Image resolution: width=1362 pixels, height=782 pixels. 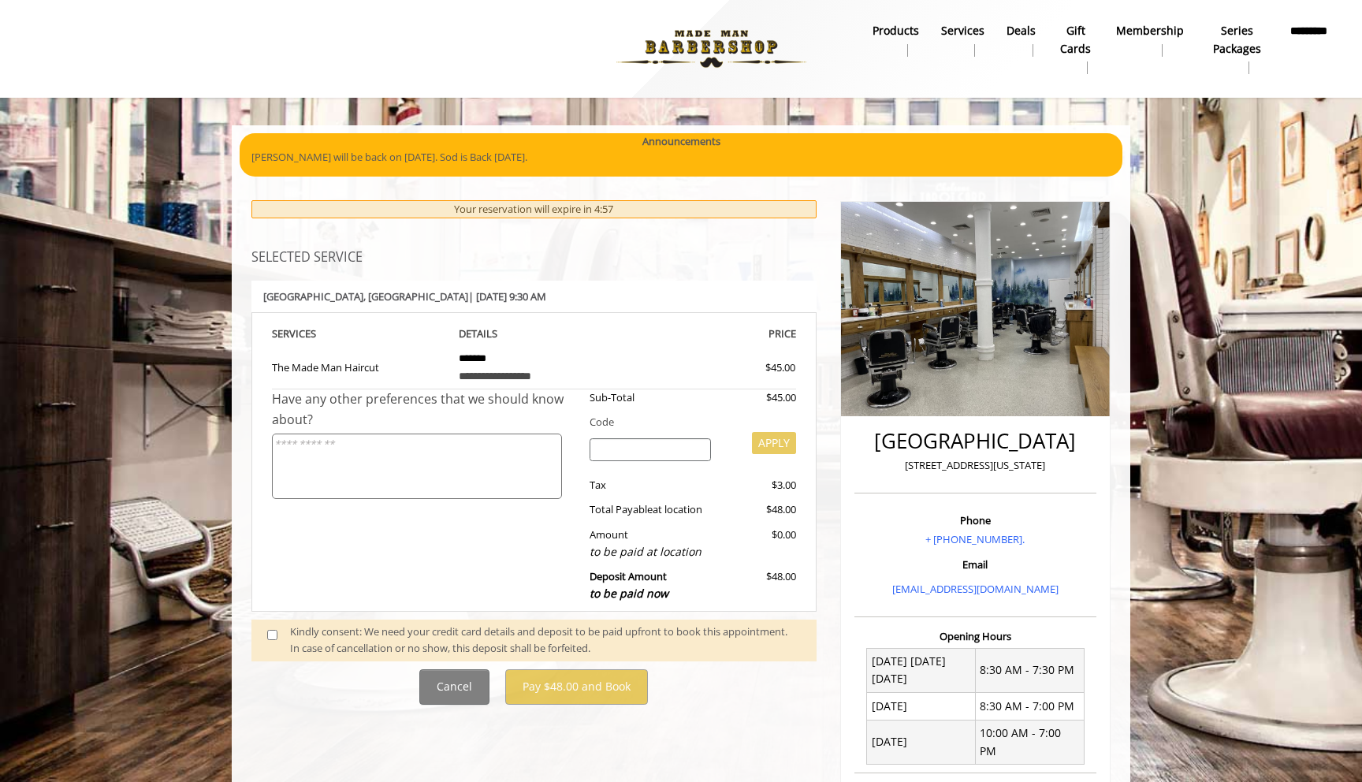 What do you see at coordinates (650, 543) in the screenshot?
I see `div: Amount` at bounding box center [650, 543].